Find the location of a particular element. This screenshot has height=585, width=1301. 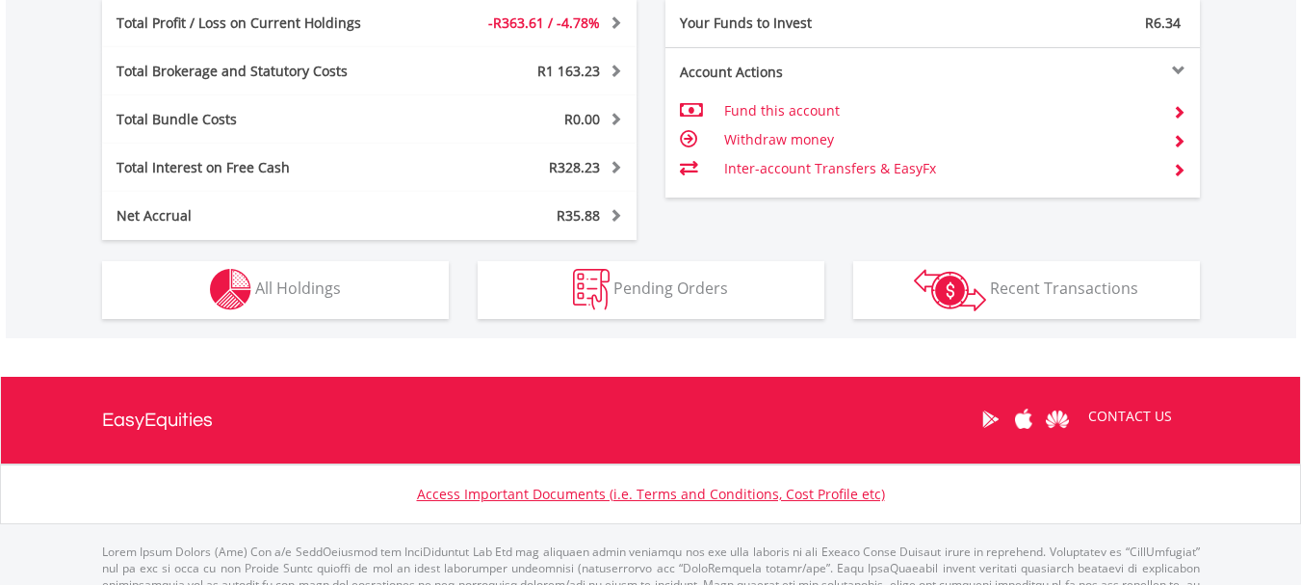

span: All Holdings is located at coordinates (298, 288).